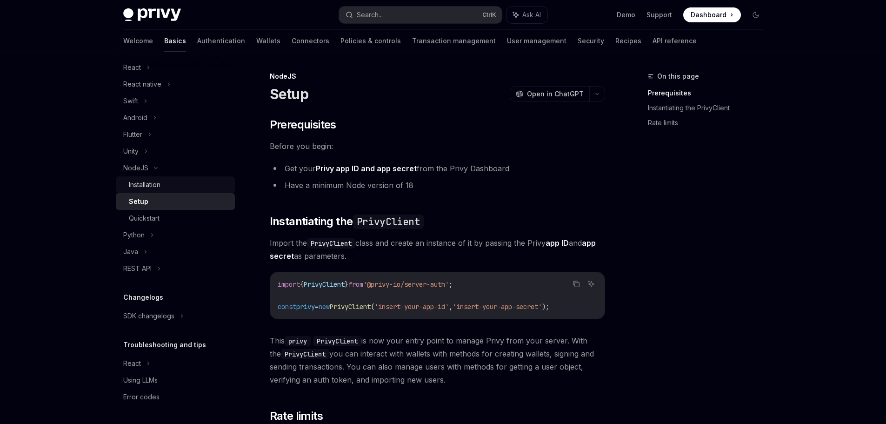 The image size is (886, 424). What do you see at coordinates (145, 185) in the screenshot?
I see `div: Installation` at bounding box center [145, 185].